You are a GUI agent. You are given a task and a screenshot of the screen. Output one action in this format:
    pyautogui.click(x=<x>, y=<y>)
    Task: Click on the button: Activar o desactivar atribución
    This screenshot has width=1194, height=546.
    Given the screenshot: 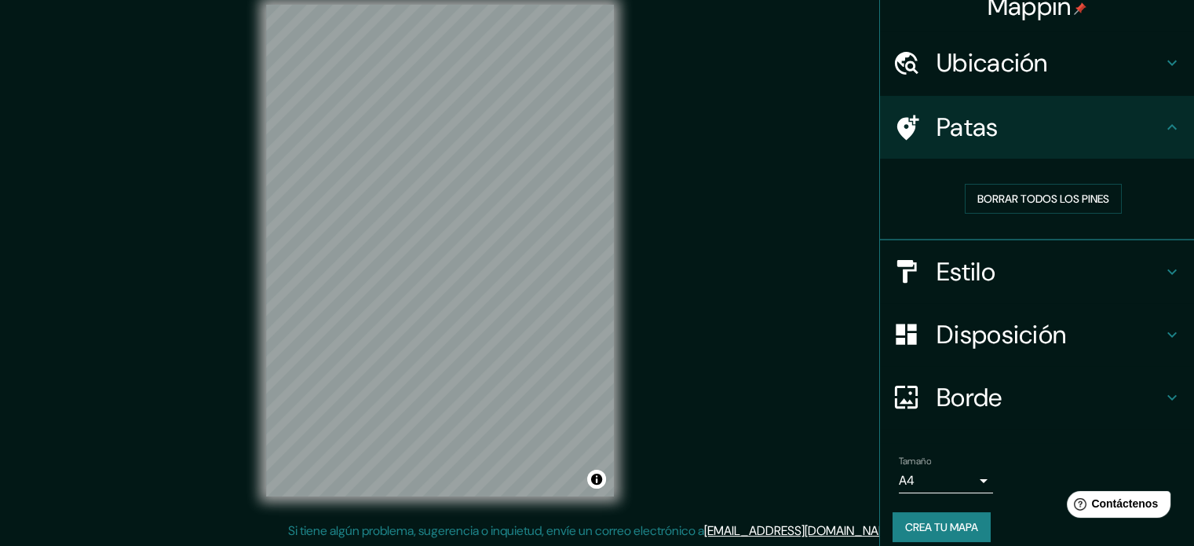 What is the action you would take?
    pyautogui.click(x=597, y=479)
    